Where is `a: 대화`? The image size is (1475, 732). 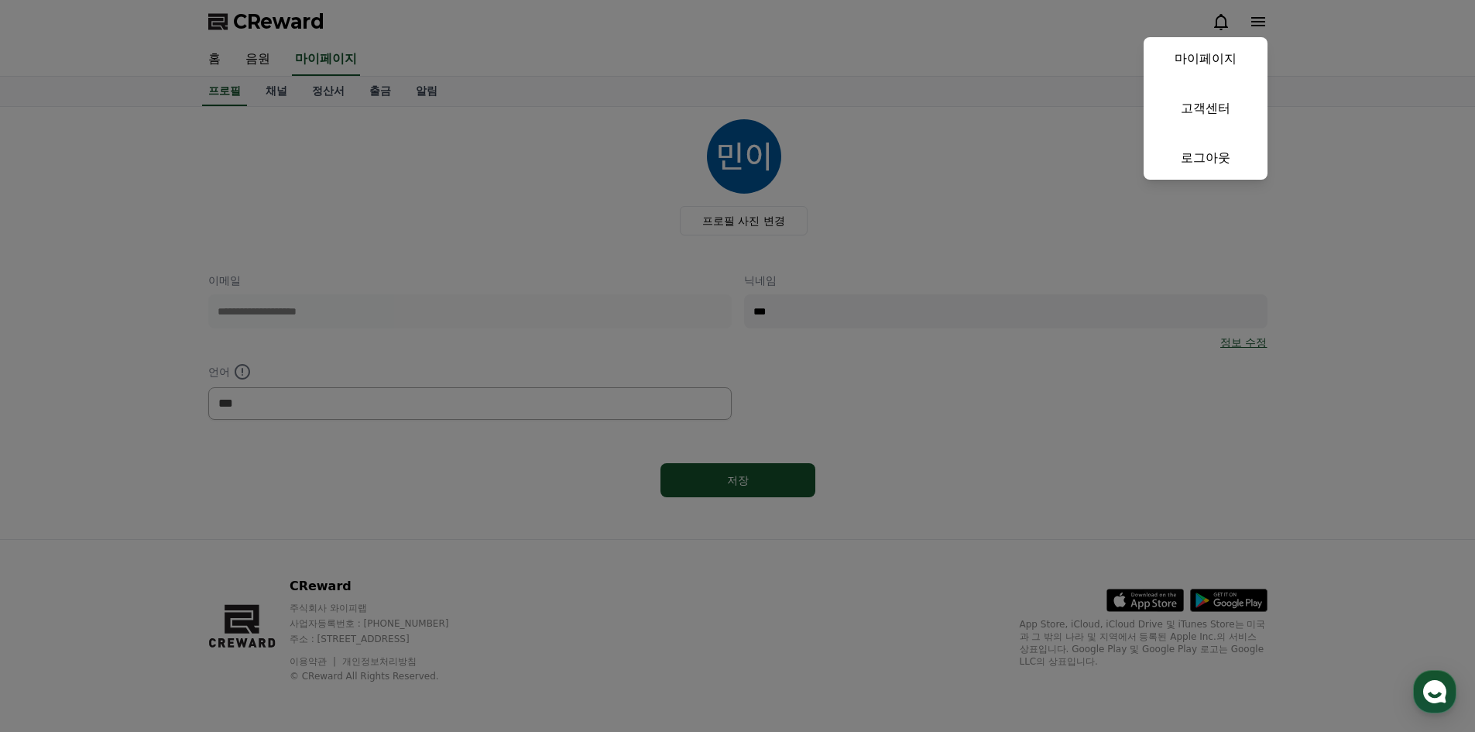
a: 대화 is located at coordinates (151, 510).